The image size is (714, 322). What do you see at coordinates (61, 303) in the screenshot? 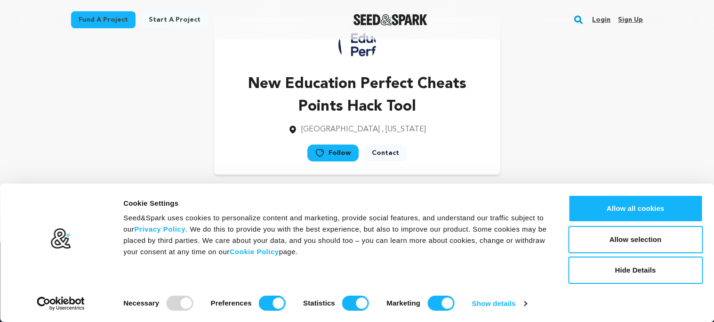
I see `a: Usercentrics Cookiebot - opens in a new window` at bounding box center [61, 303].